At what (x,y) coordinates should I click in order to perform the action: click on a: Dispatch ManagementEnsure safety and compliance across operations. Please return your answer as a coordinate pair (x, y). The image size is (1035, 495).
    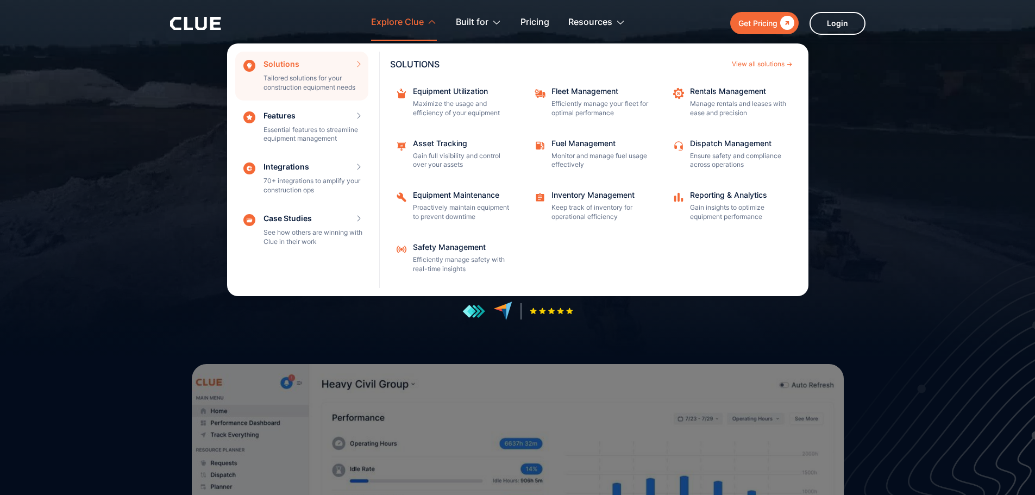
    Looking at the image, I should click on (731, 155).